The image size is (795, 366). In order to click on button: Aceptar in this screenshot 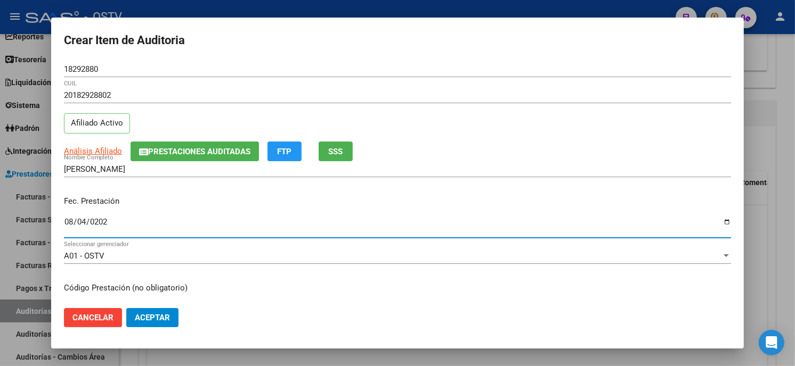, I will do `click(152, 318)`.